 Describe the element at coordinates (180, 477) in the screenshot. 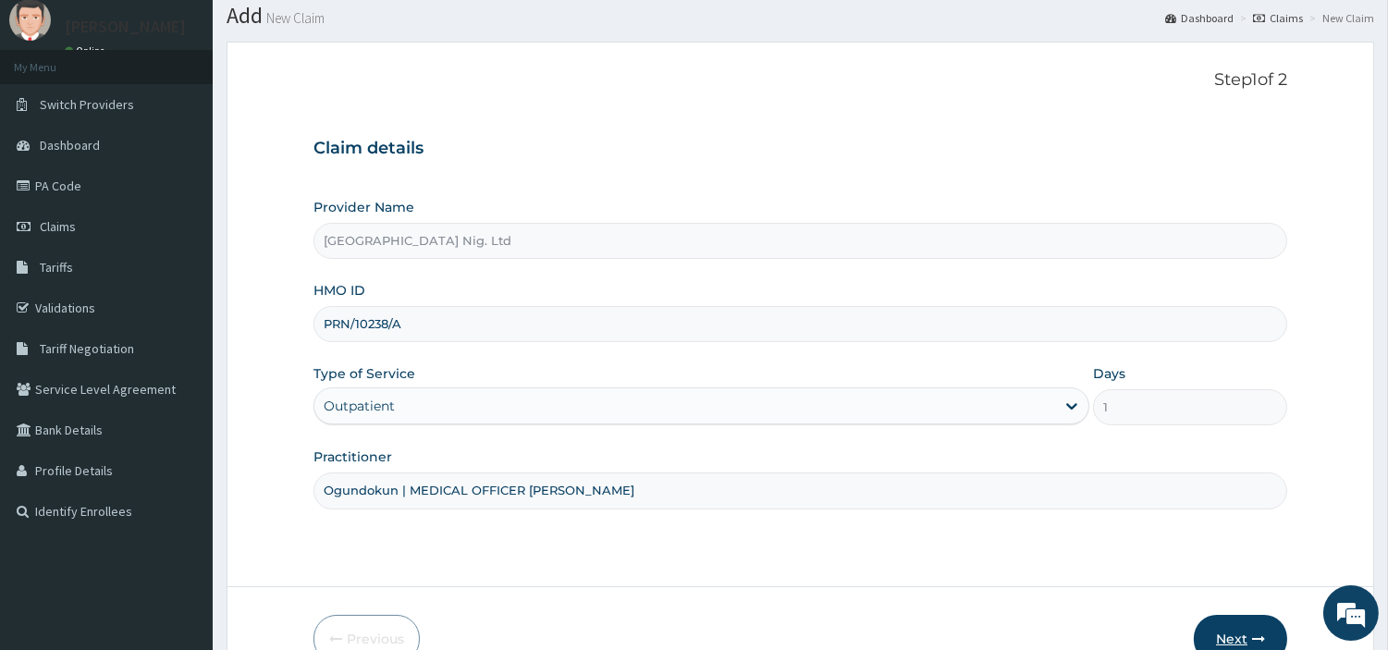

I see `textarea: Type your message and hit 'Enter'` at that location.